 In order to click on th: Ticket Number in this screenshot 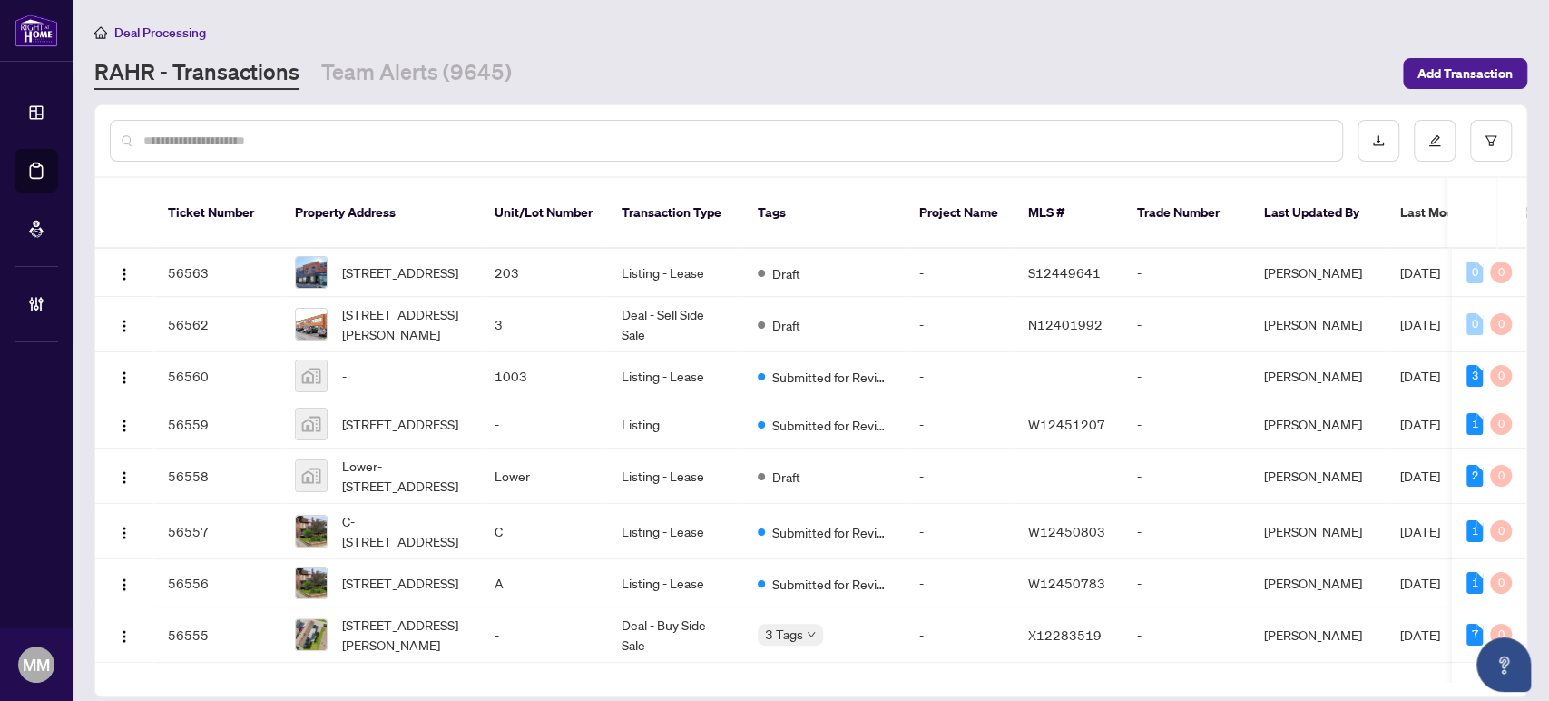, I will do `click(217, 213)`.